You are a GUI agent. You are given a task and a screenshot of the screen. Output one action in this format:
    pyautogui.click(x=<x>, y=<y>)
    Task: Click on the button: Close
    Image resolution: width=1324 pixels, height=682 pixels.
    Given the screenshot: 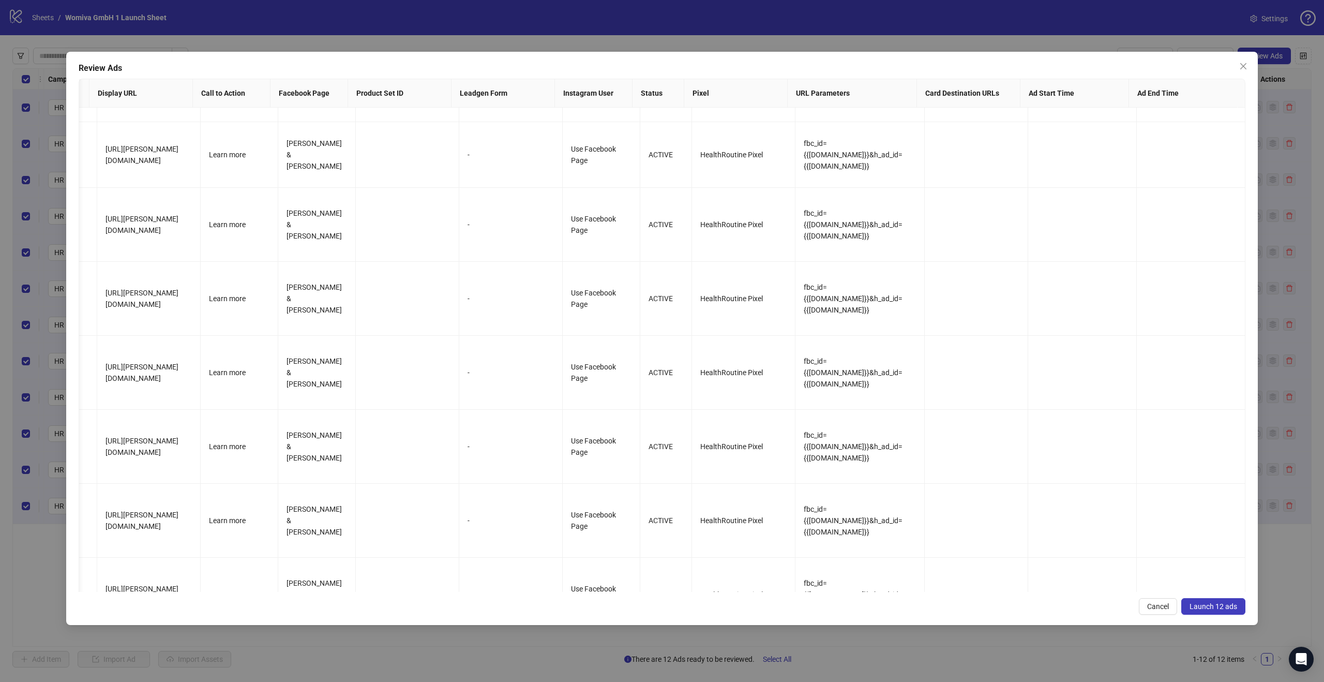 What is the action you would take?
    pyautogui.click(x=1243, y=66)
    